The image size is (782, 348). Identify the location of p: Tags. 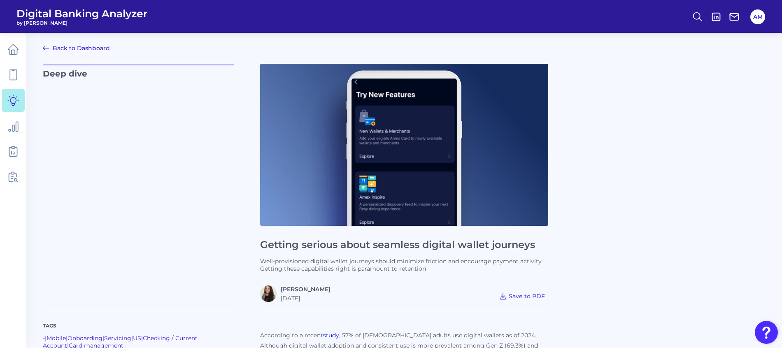
(138, 326).